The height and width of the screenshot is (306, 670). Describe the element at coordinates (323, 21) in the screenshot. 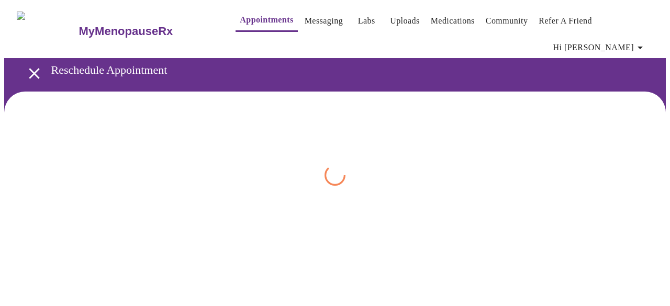

I see `a: Messaging` at that location.